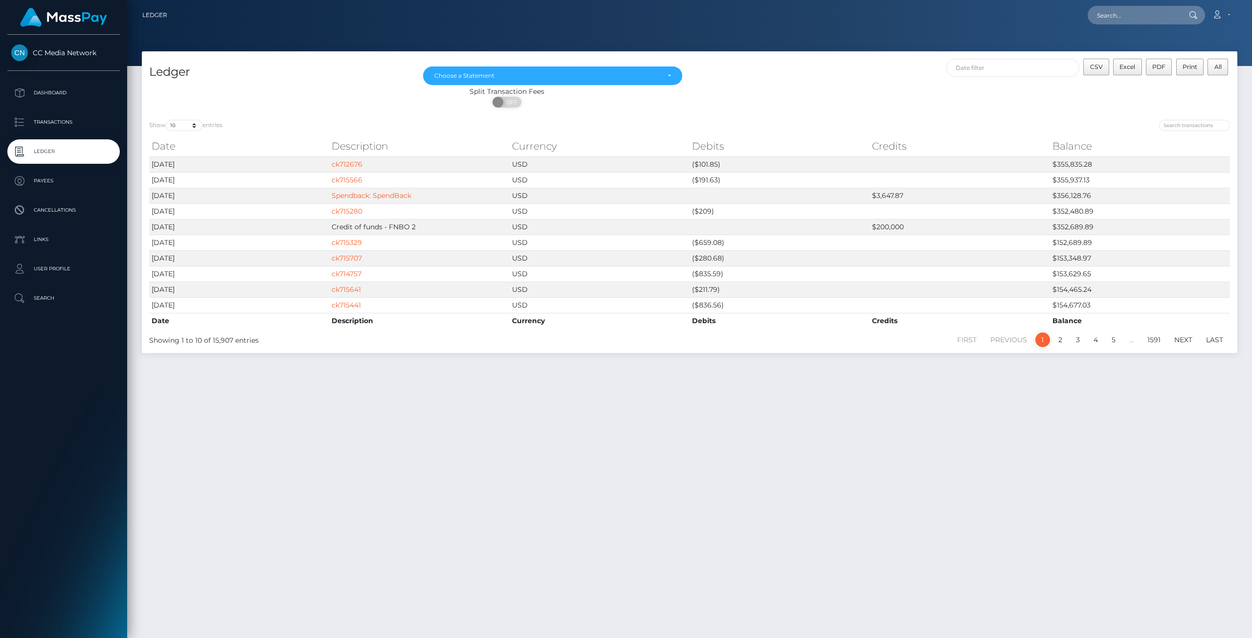 This screenshot has width=1252, height=638. What do you see at coordinates (1140, 211) in the screenshot?
I see `td: $352,480.89` at bounding box center [1140, 211].